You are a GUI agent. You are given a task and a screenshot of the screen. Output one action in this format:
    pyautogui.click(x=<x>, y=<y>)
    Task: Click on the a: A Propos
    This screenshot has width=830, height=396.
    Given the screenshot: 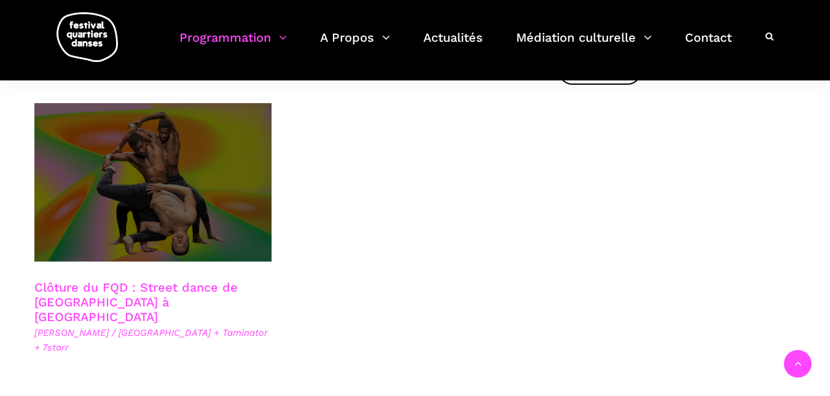 What is the action you would take?
    pyautogui.click(x=355, y=45)
    